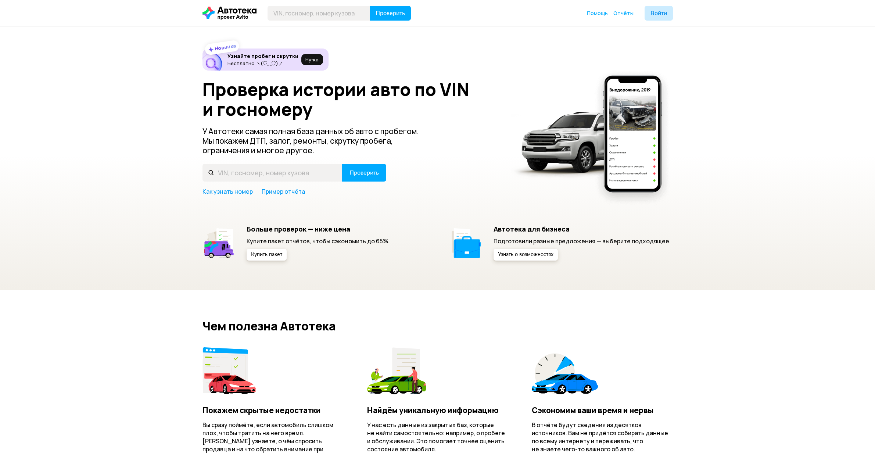  I want to click on button: Войти, so click(658, 13).